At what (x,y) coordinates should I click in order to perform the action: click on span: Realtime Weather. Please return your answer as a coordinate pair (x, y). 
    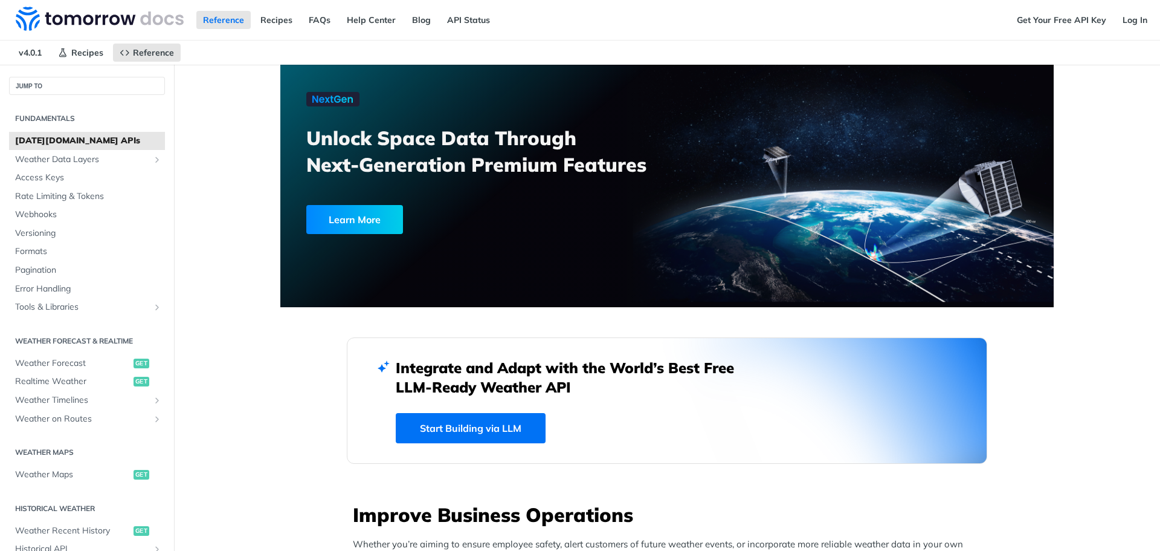
    Looking at the image, I should click on (73, 381).